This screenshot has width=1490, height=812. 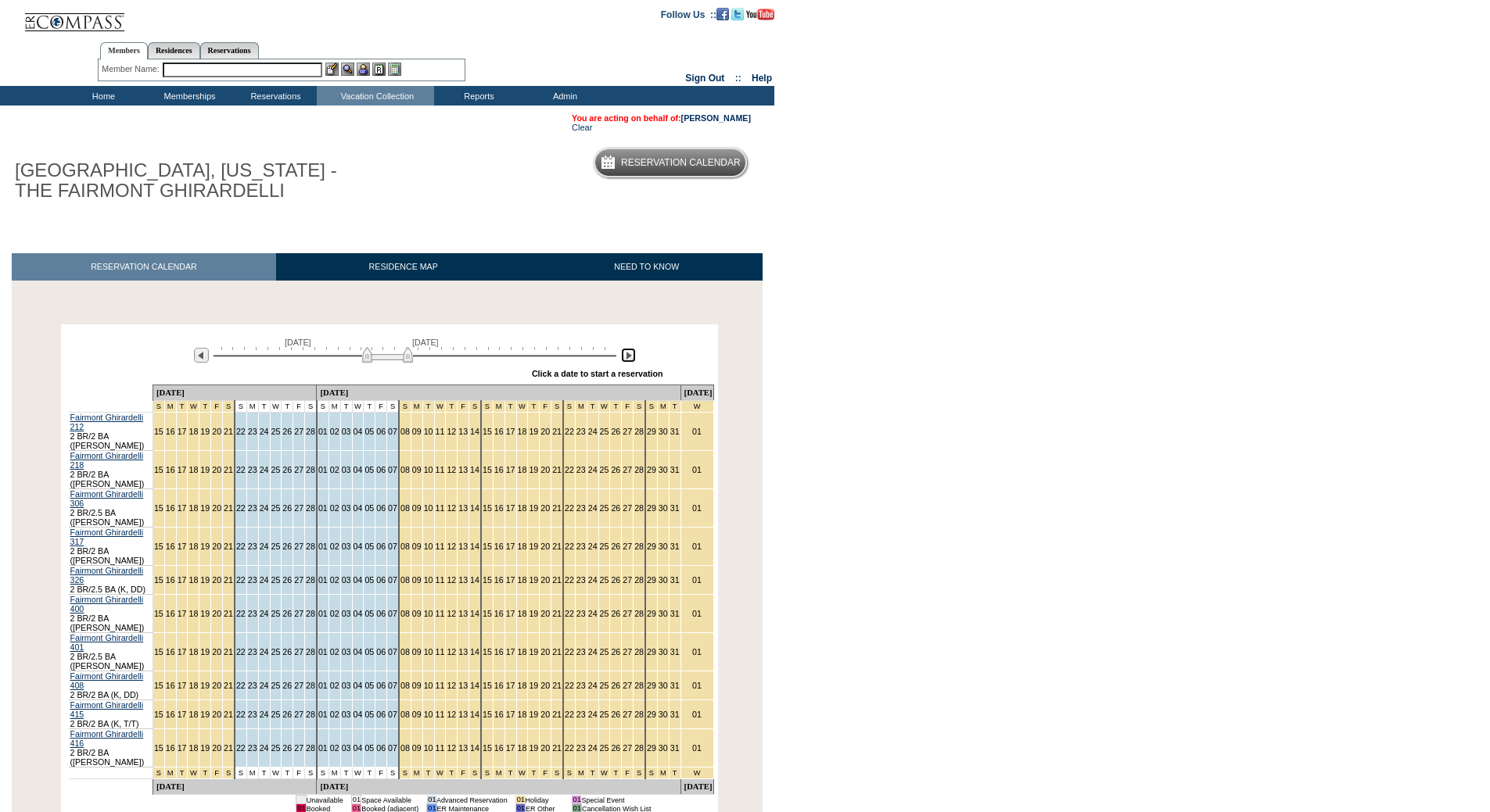 I want to click on a: RESIDENCE MAP, so click(x=404, y=267).